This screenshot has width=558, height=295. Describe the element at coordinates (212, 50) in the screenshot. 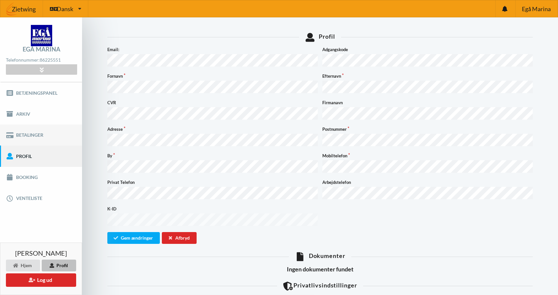

I see `label: Email:` at that location.